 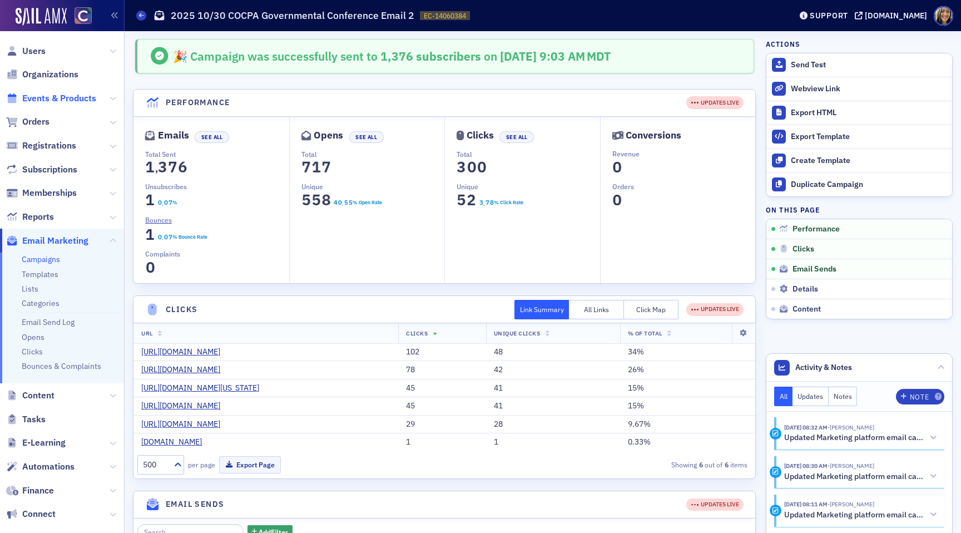 I want to click on span: Performance, so click(x=816, y=229).